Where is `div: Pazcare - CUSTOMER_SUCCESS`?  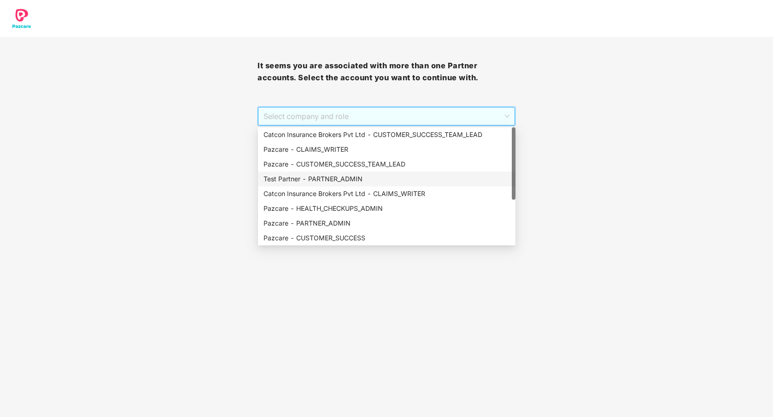 div: Pazcare - CUSTOMER_SUCCESS is located at coordinates (387, 238).